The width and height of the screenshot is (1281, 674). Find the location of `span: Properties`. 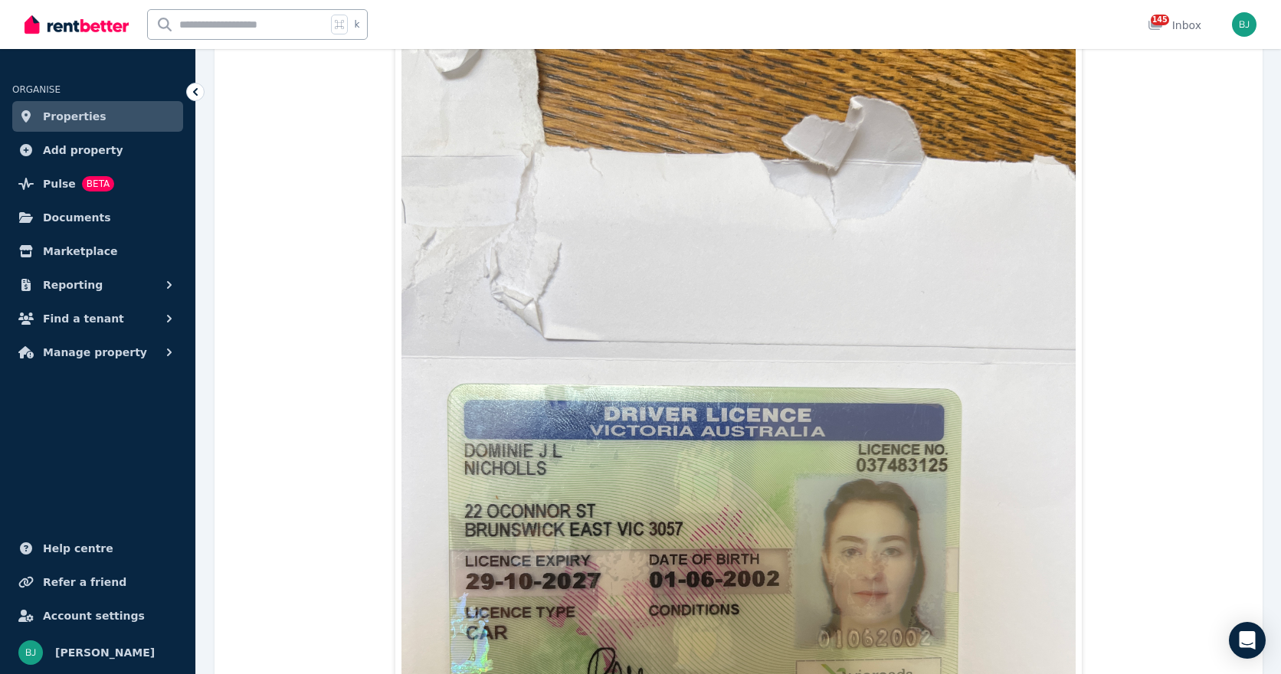

span: Properties is located at coordinates (74, 116).